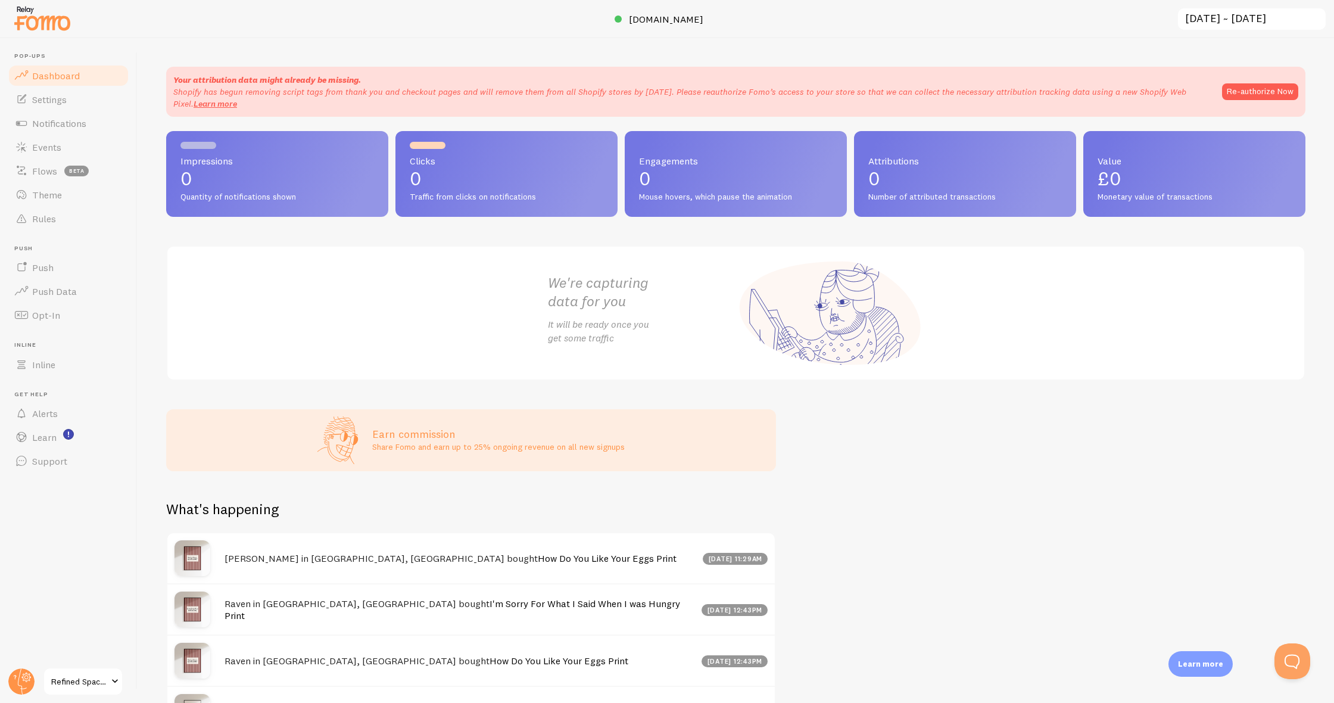 This screenshot has width=1334, height=703. I want to click on span: Attributions, so click(965, 161).